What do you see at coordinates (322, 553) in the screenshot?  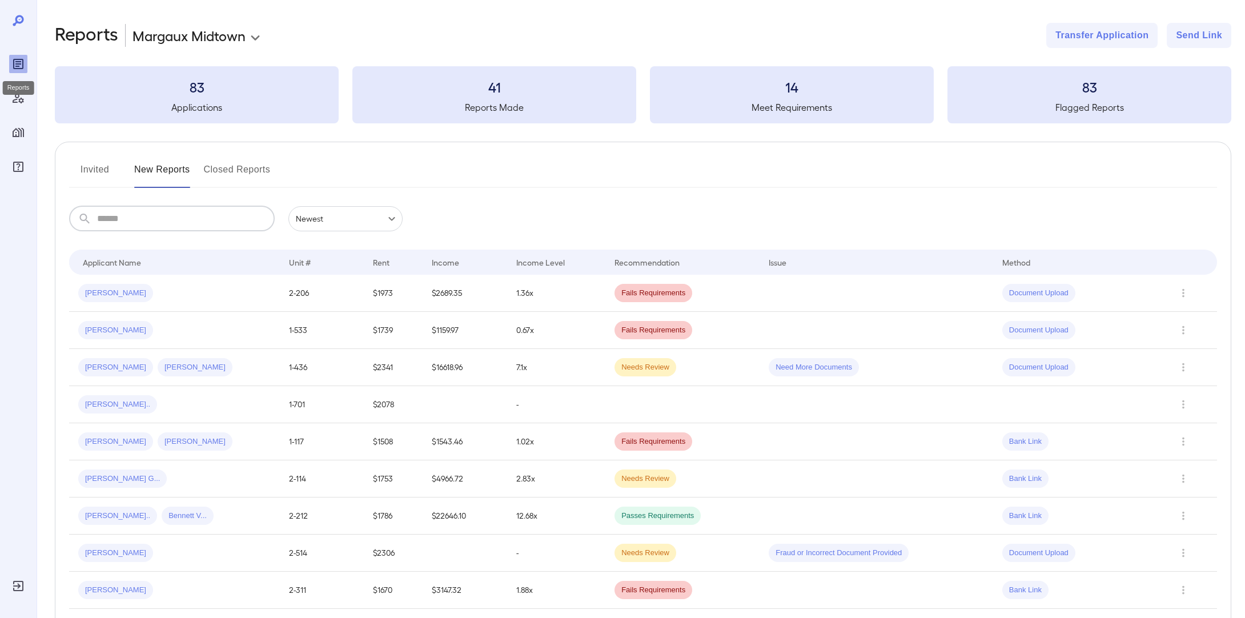 I see `td: 2-514` at bounding box center [322, 553].